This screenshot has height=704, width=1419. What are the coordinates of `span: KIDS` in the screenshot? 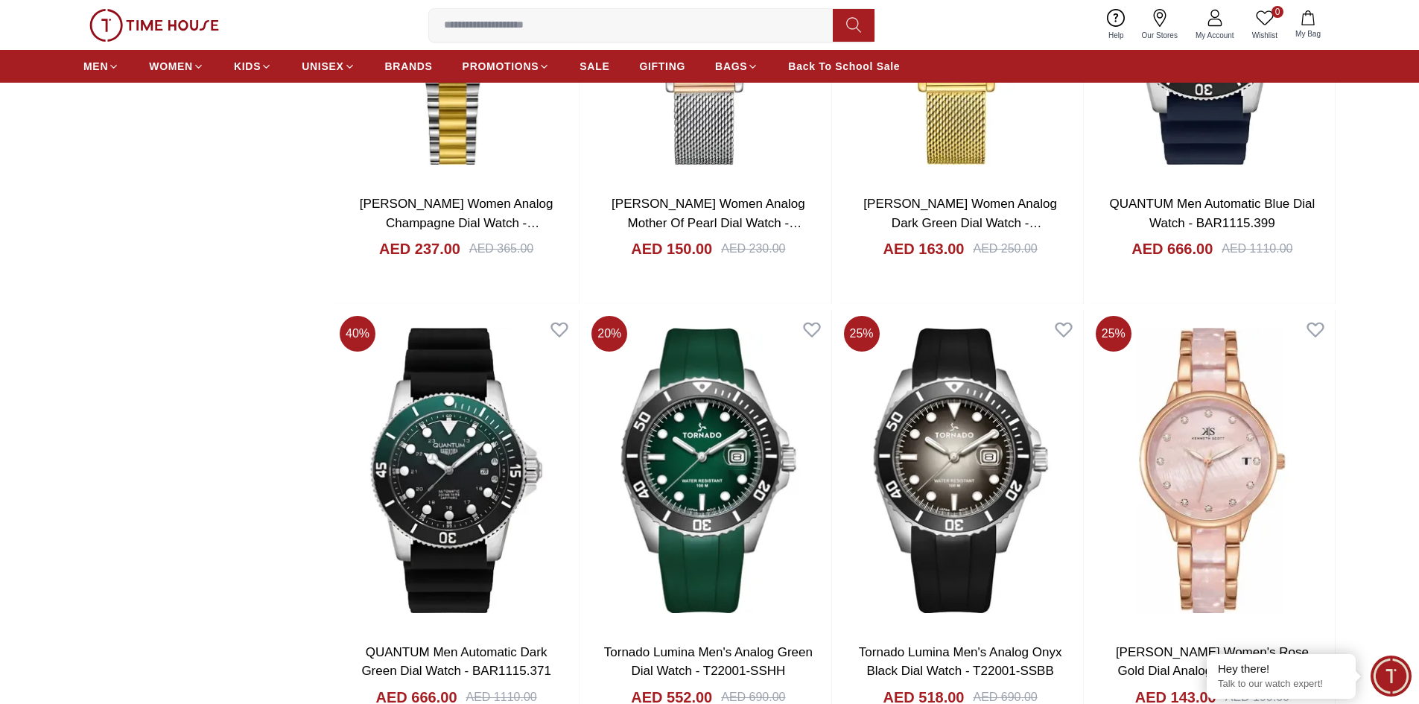 It's located at (247, 66).